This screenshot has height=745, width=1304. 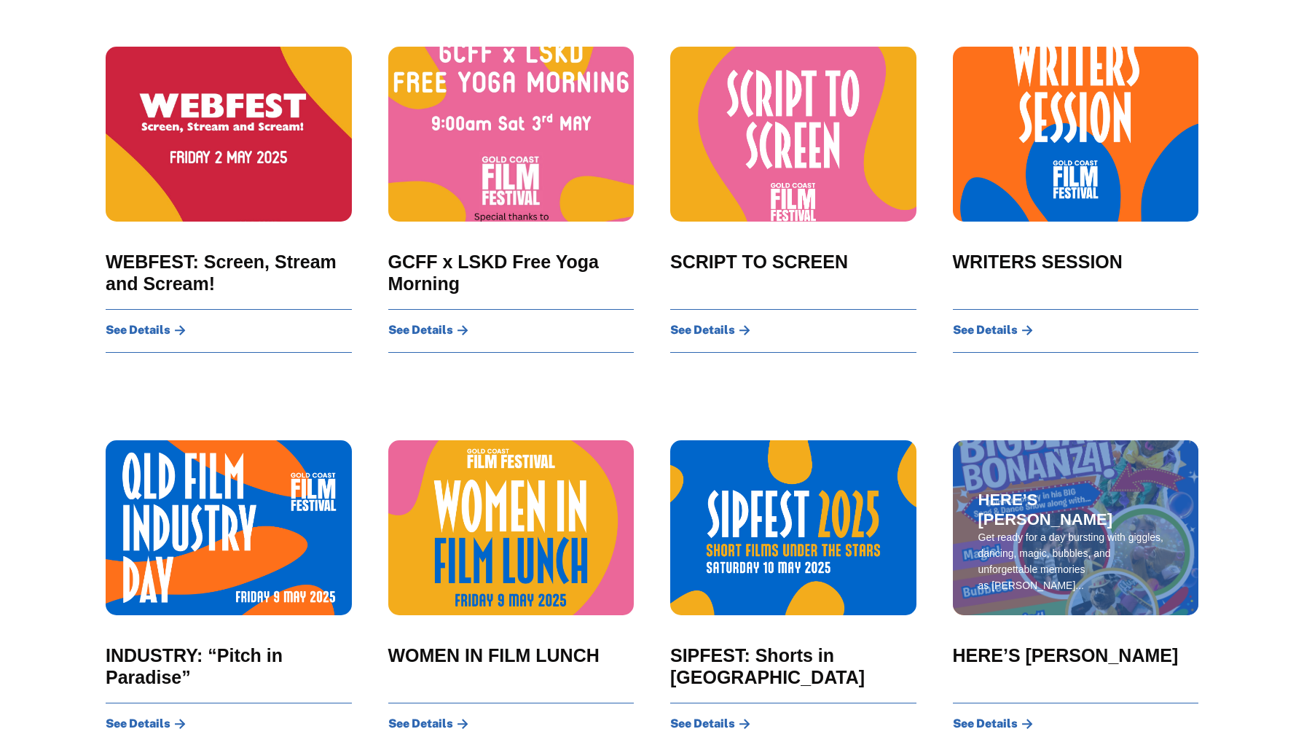 What do you see at coordinates (511, 272) in the screenshot?
I see `a: GCFF x LSKD Free Yoga Morning` at bounding box center [511, 272].